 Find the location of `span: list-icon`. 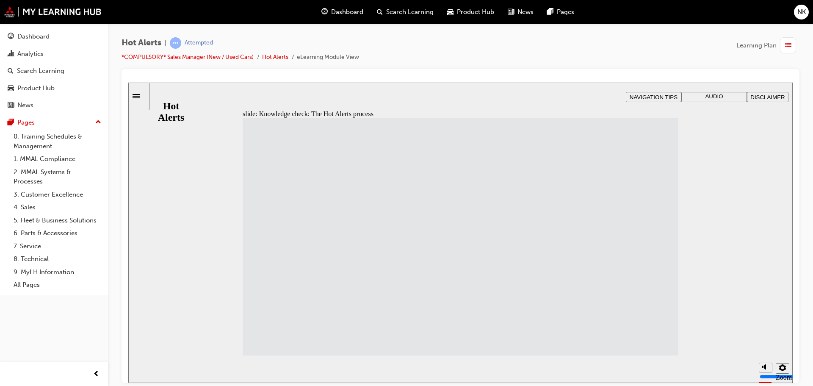

span: list-icon is located at coordinates (788, 45).